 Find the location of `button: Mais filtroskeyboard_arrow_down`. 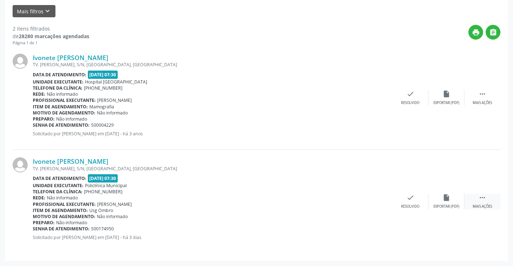

button: Mais filtroskeyboard_arrow_down is located at coordinates (34, 11).